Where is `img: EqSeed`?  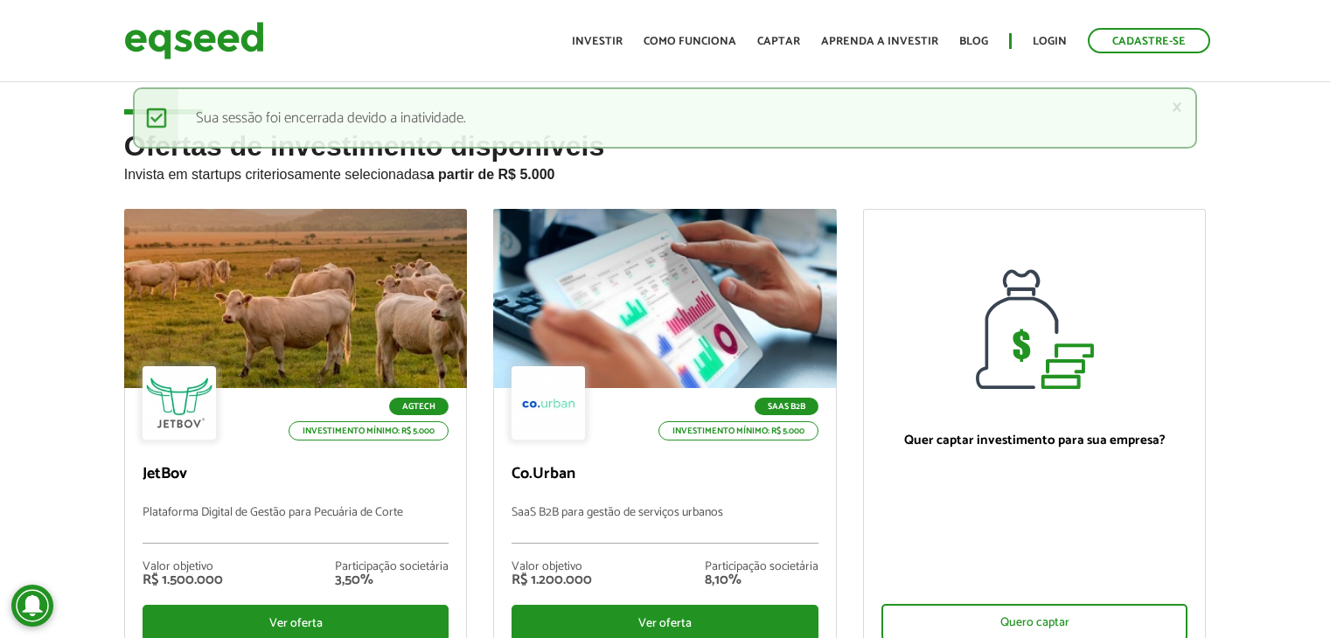 img: EqSeed is located at coordinates (194, 40).